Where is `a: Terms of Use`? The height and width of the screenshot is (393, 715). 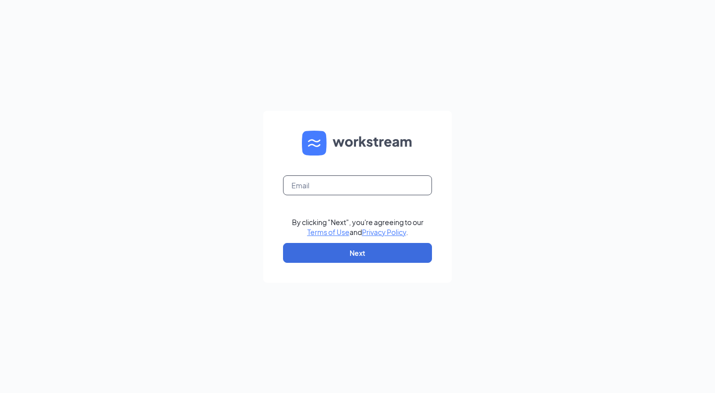
a: Terms of Use is located at coordinates (328, 232).